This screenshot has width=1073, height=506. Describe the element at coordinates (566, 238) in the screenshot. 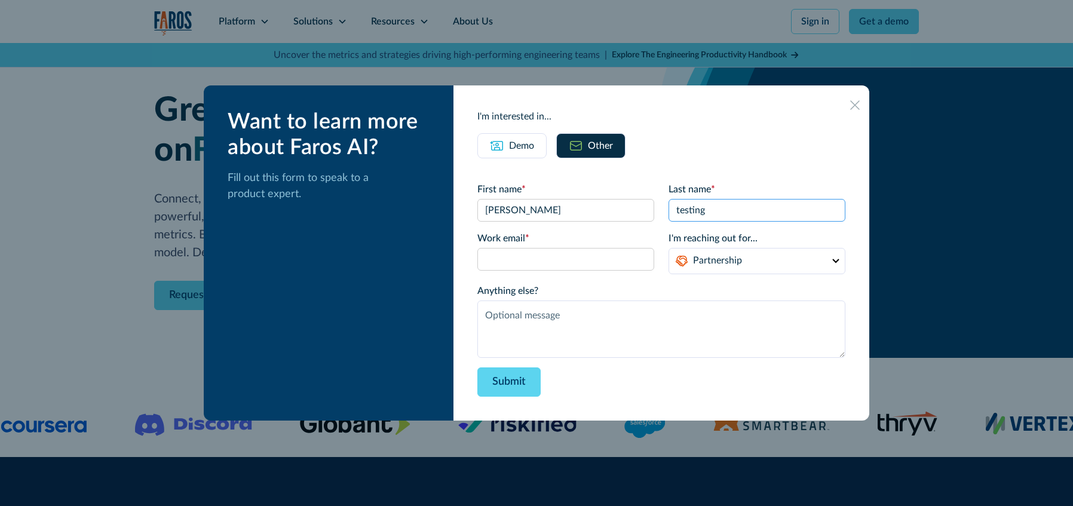

I see `label: Work email` at that location.